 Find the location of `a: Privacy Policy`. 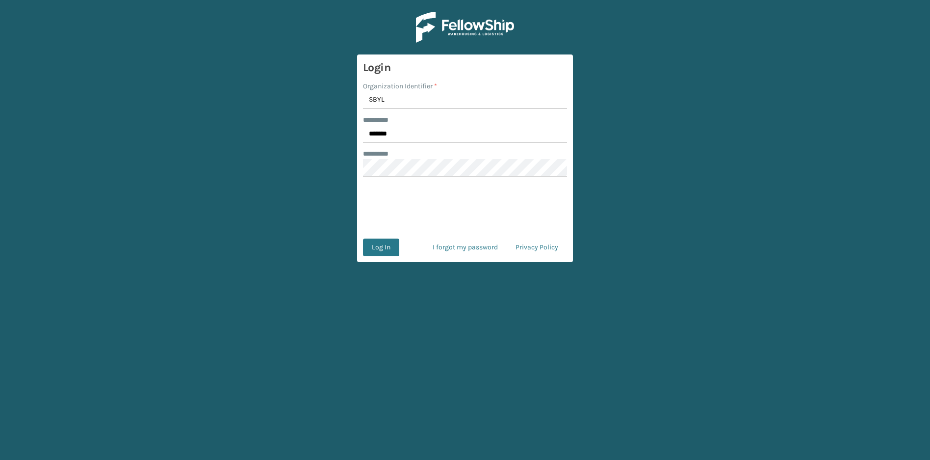

a: Privacy Policy is located at coordinates (537, 247).